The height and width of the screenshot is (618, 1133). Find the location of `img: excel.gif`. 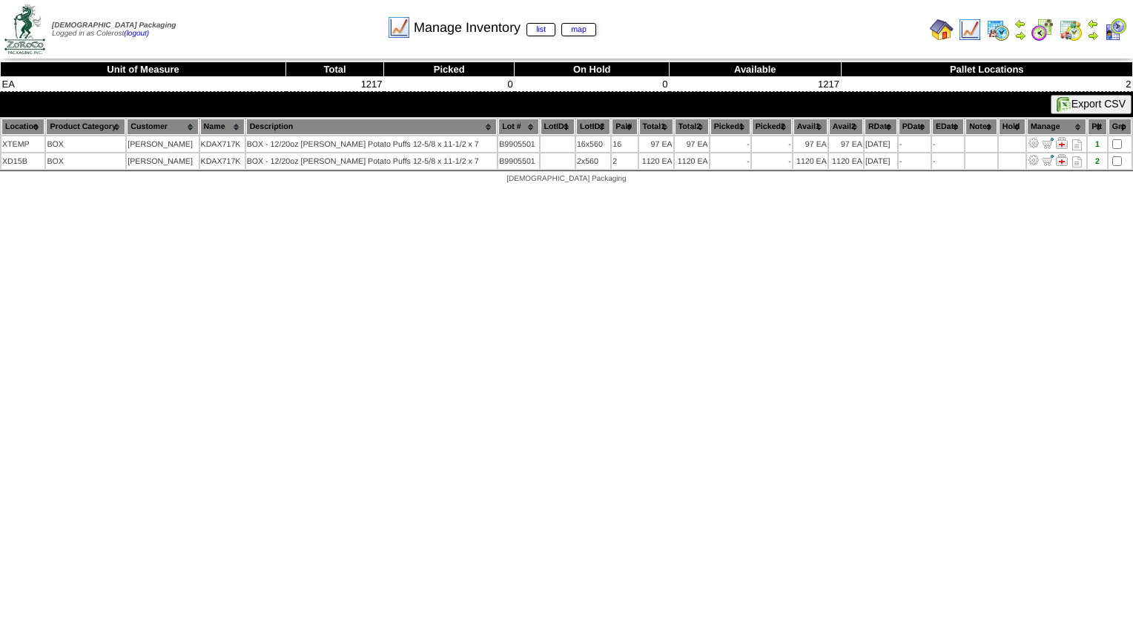

img: excel.gif is located at coordinates (1064, 105).